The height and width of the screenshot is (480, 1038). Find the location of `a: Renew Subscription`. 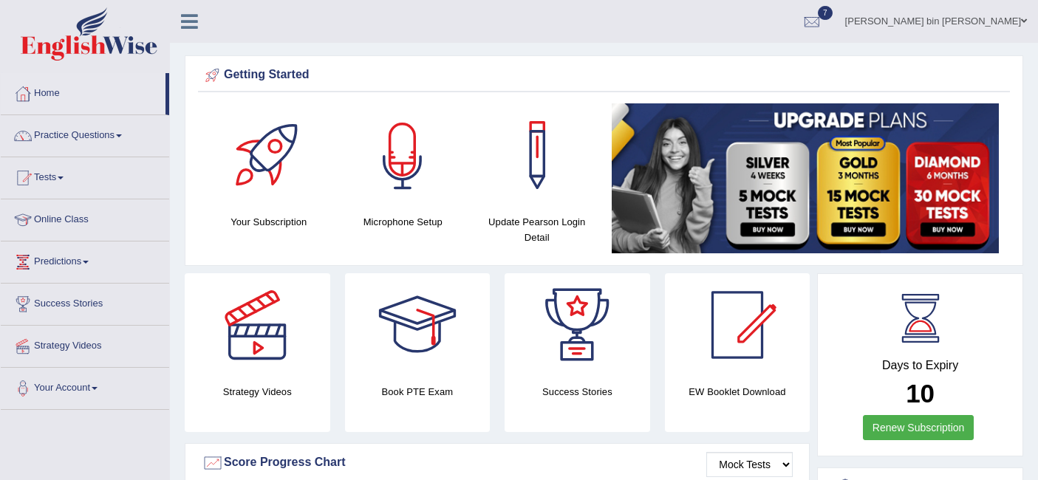

a: Renew Subscription is located at coordinates (919, 428).